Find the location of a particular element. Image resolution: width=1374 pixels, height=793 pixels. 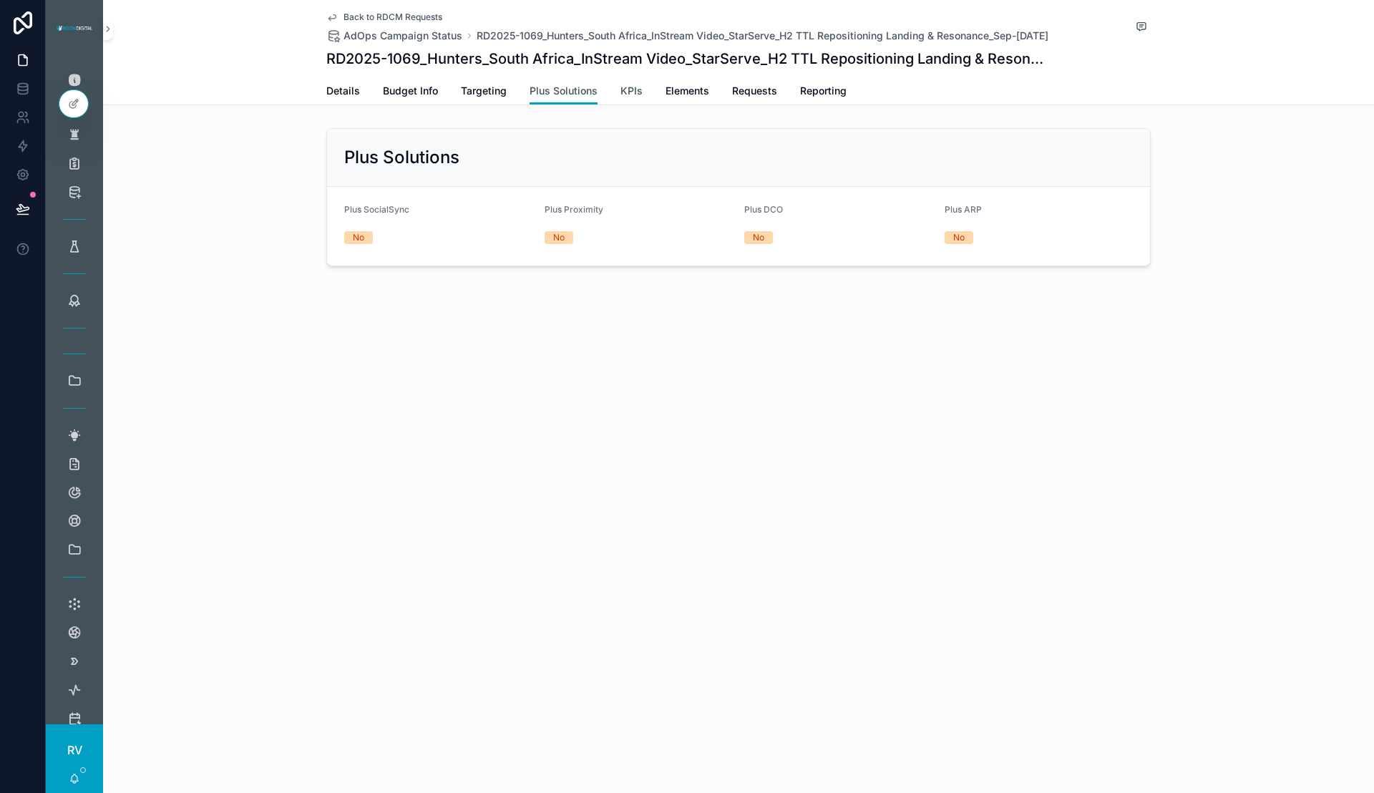

a: AdOps Campaign Status is located at coordinates (394, 36).